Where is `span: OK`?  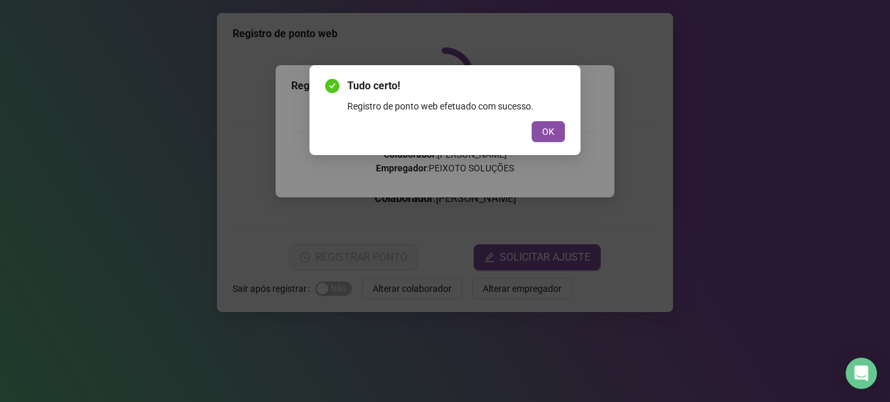 span: OK is located at coordinates (548, 132).